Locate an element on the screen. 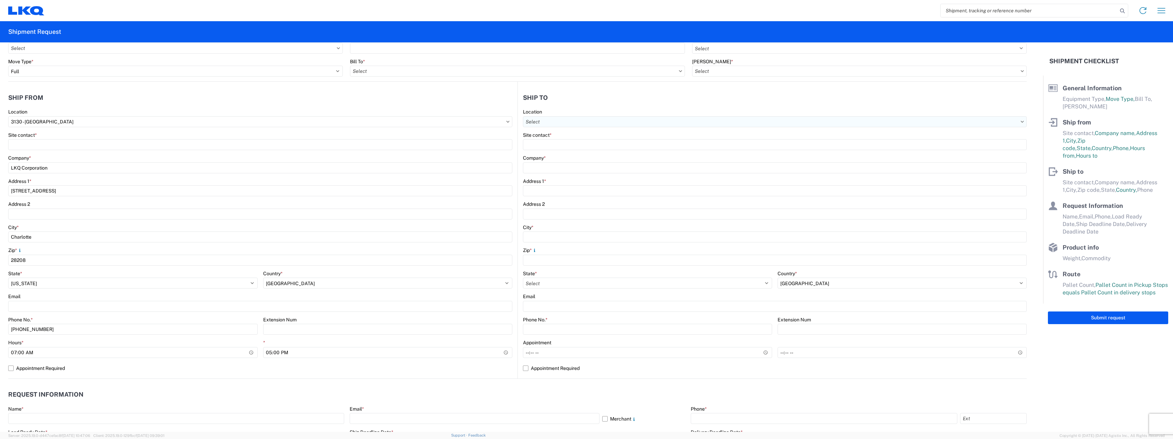 The image size is (1173, 439). span: Client: 2025.19.0-129fbcf is located at coordinates (129, 436).